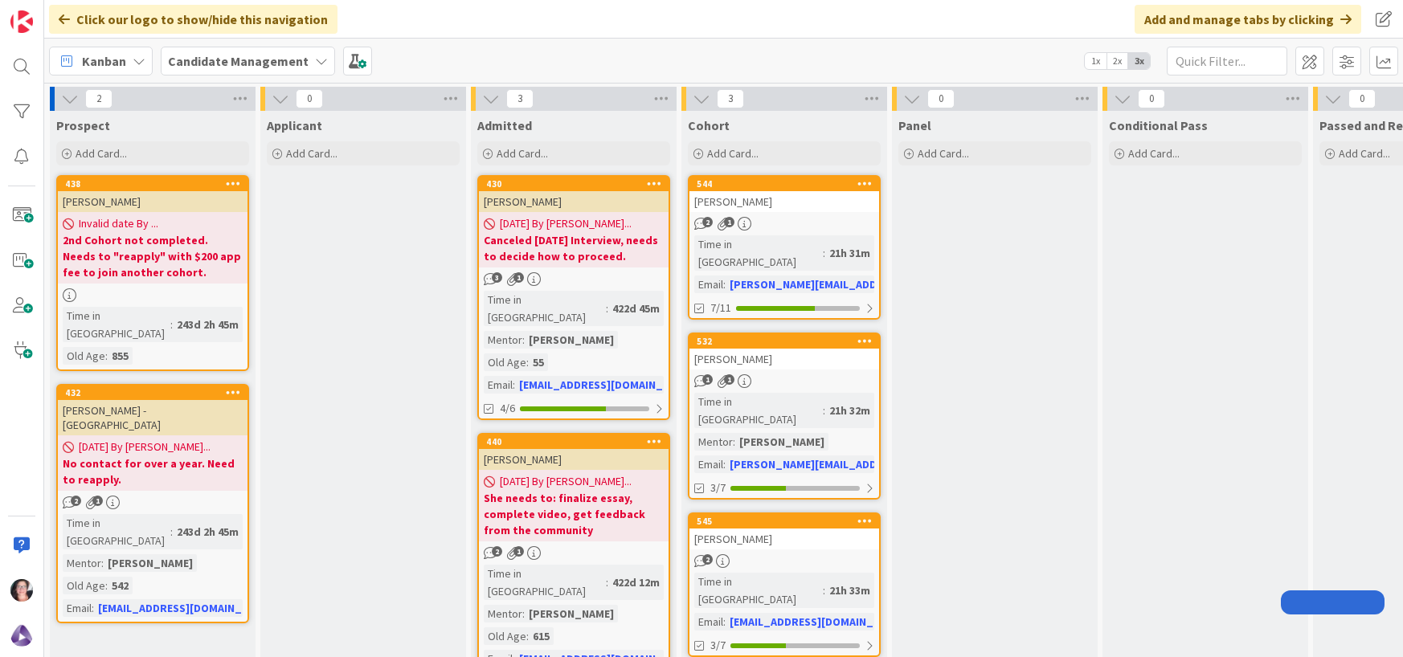 This screenshot has height=657, width=1403. I want to click on b: No contact for over a year. Need to reapply., so click(153, 472).